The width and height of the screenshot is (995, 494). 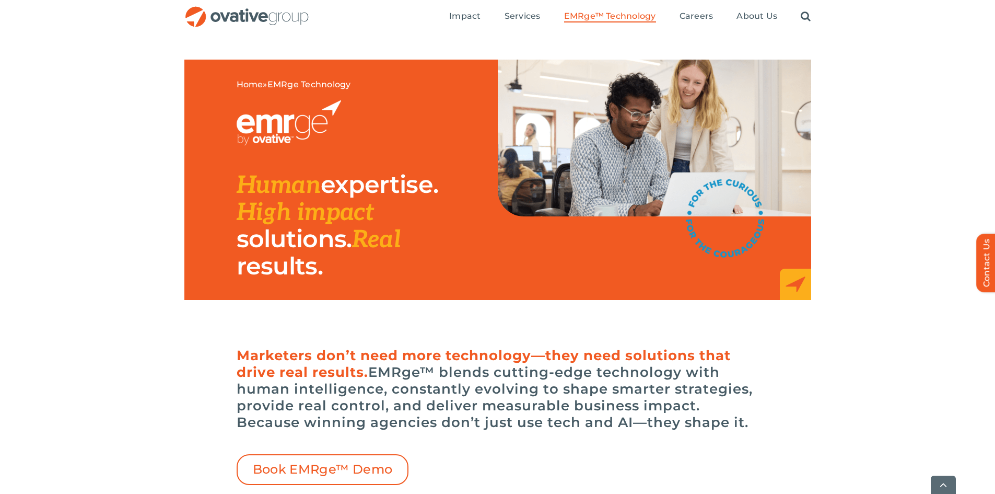 What do you see at coordinates (379, 184) in the screenshot?
I see `span: expertise.` at bounding box center [379, 184].